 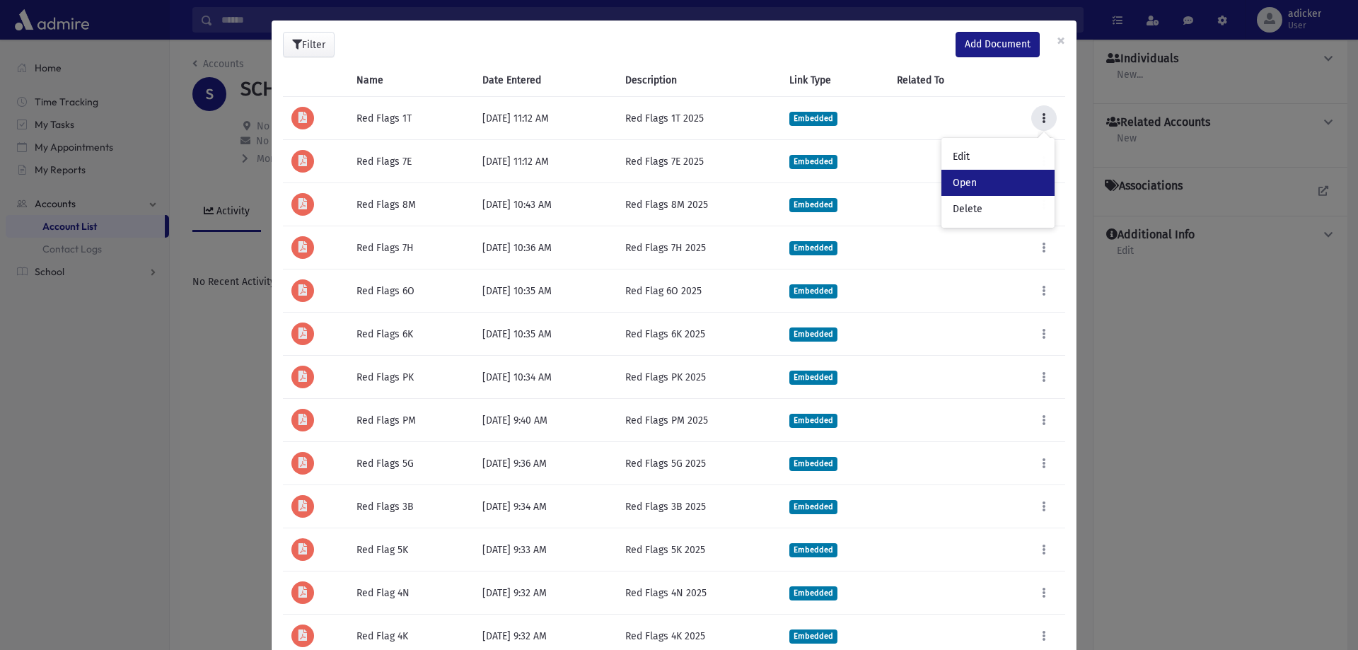 What do you see at coordinates (699, 334) in the screenshot?
I see `td: Red Flags 6K 2025` at bounding box center [699, 334].